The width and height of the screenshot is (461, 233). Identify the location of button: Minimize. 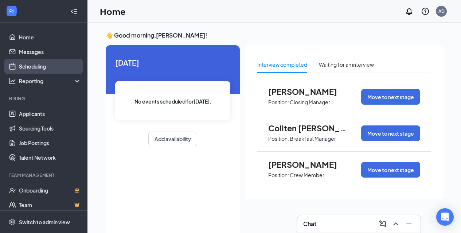
(409, 224).